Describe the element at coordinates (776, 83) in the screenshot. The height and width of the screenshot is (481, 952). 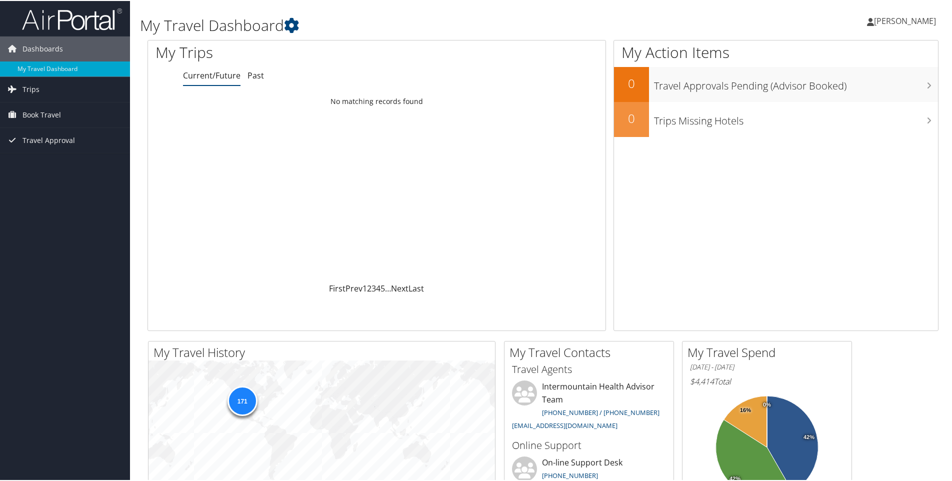
I see `a: 0Travel Approvals Pending (Advisor Booked)` at that location.